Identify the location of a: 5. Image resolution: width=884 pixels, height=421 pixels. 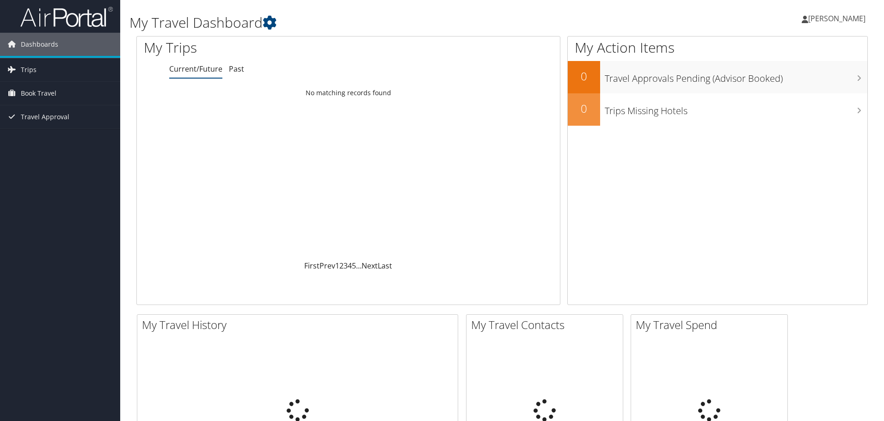
(354, 266).